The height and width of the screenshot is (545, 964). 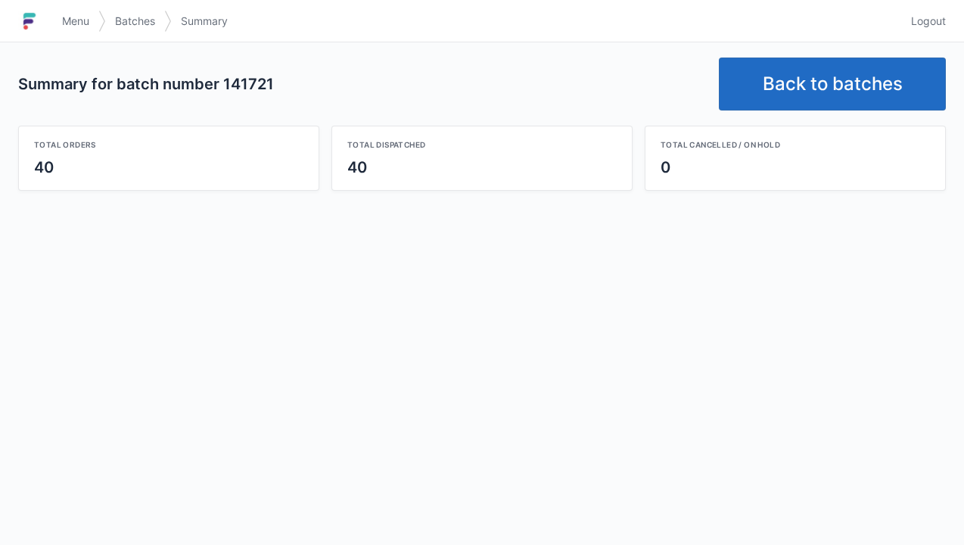 What do you see at coordinates (924, 21) in the screenshot?
I see `a: Logout` at bounding box center [924, 21].